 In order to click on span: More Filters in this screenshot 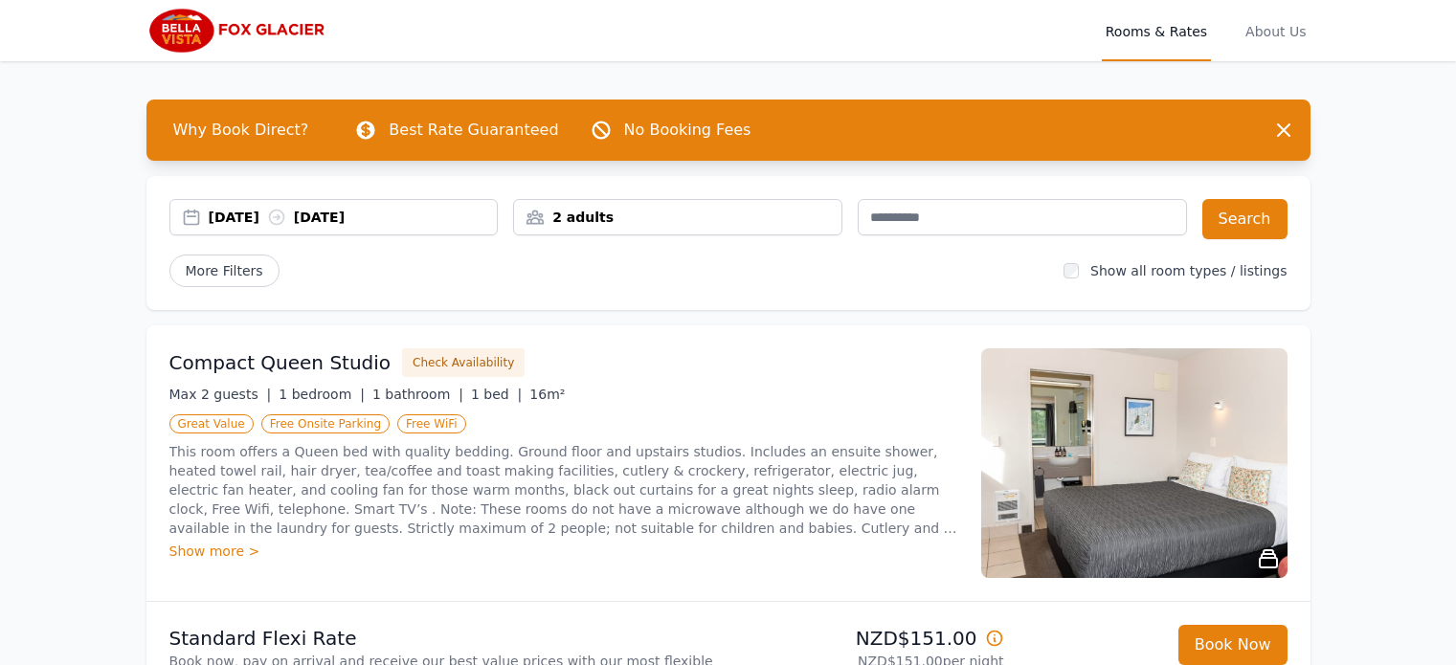, I will do `click(224, 271)`.